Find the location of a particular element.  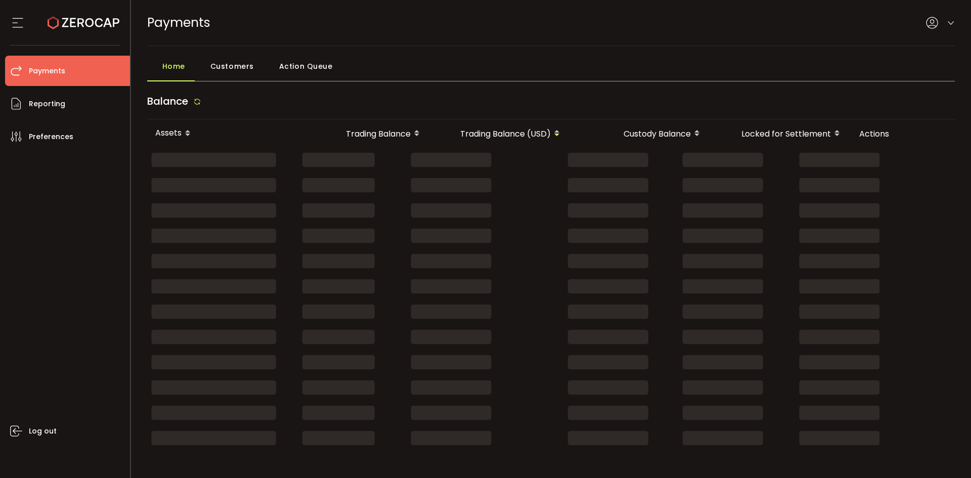

div: Custody Balance is located at coordinates (641, 134).